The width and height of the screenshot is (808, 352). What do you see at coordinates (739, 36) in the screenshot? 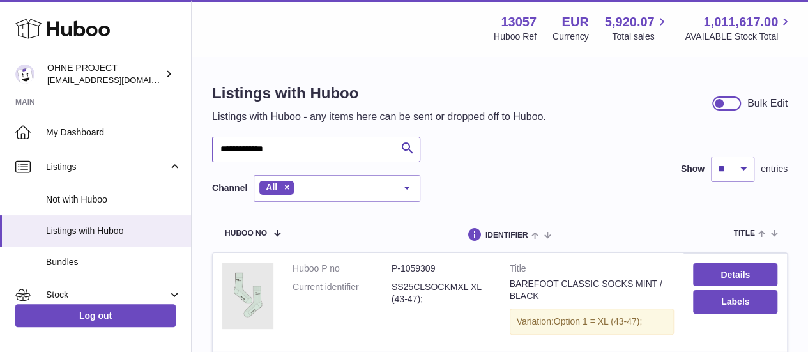
I see `span: AVAILABLE Stock Total` at bounding box center [739, 36].